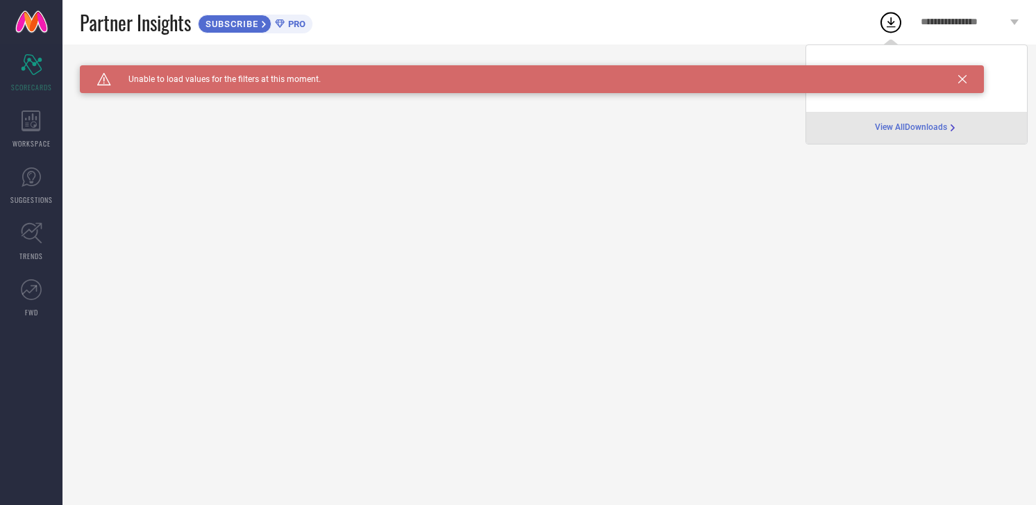 The width and height of the screenshot is (1036, 505). I want to click on span: WORKSPACE, so click(31, 143).